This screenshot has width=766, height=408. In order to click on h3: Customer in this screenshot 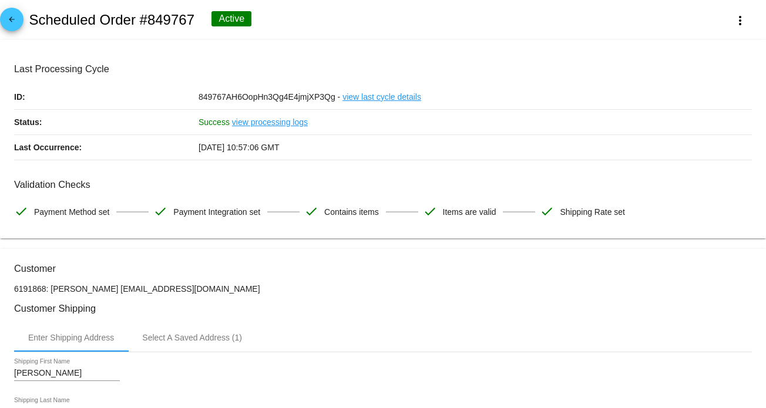, I will do `click(383, 268)`.